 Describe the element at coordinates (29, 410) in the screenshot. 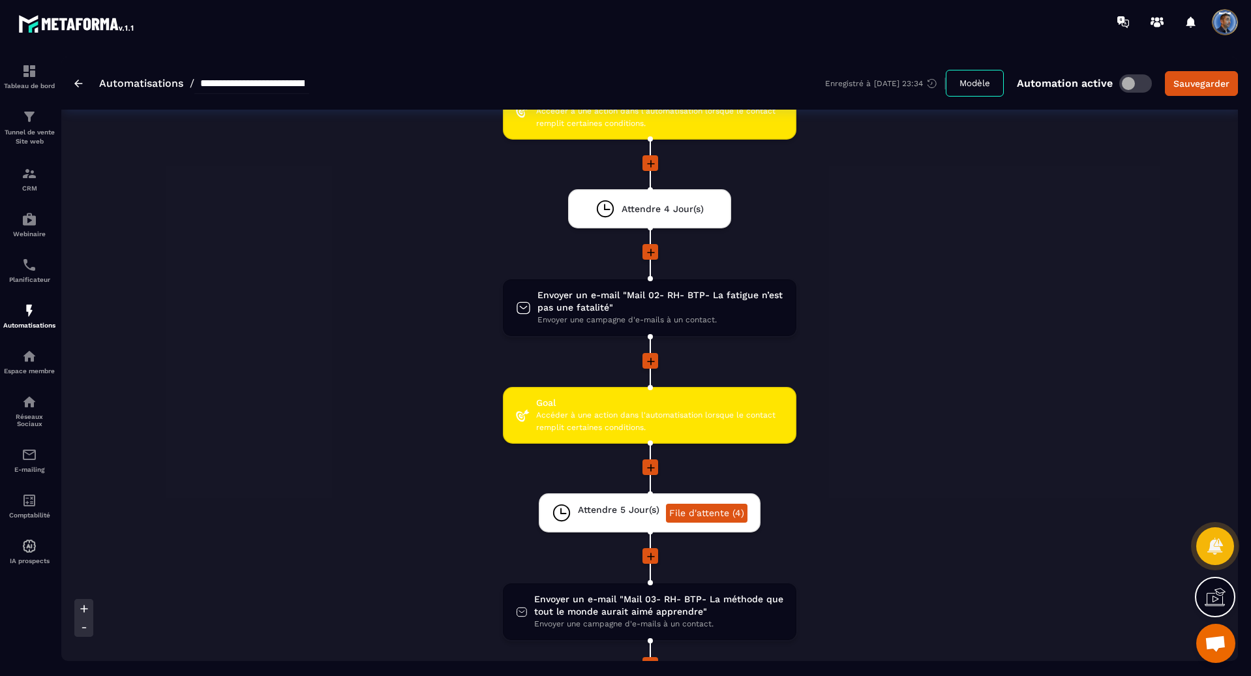

I see `a: social-networksocial-networkRéseaux Sociaux` at that location.